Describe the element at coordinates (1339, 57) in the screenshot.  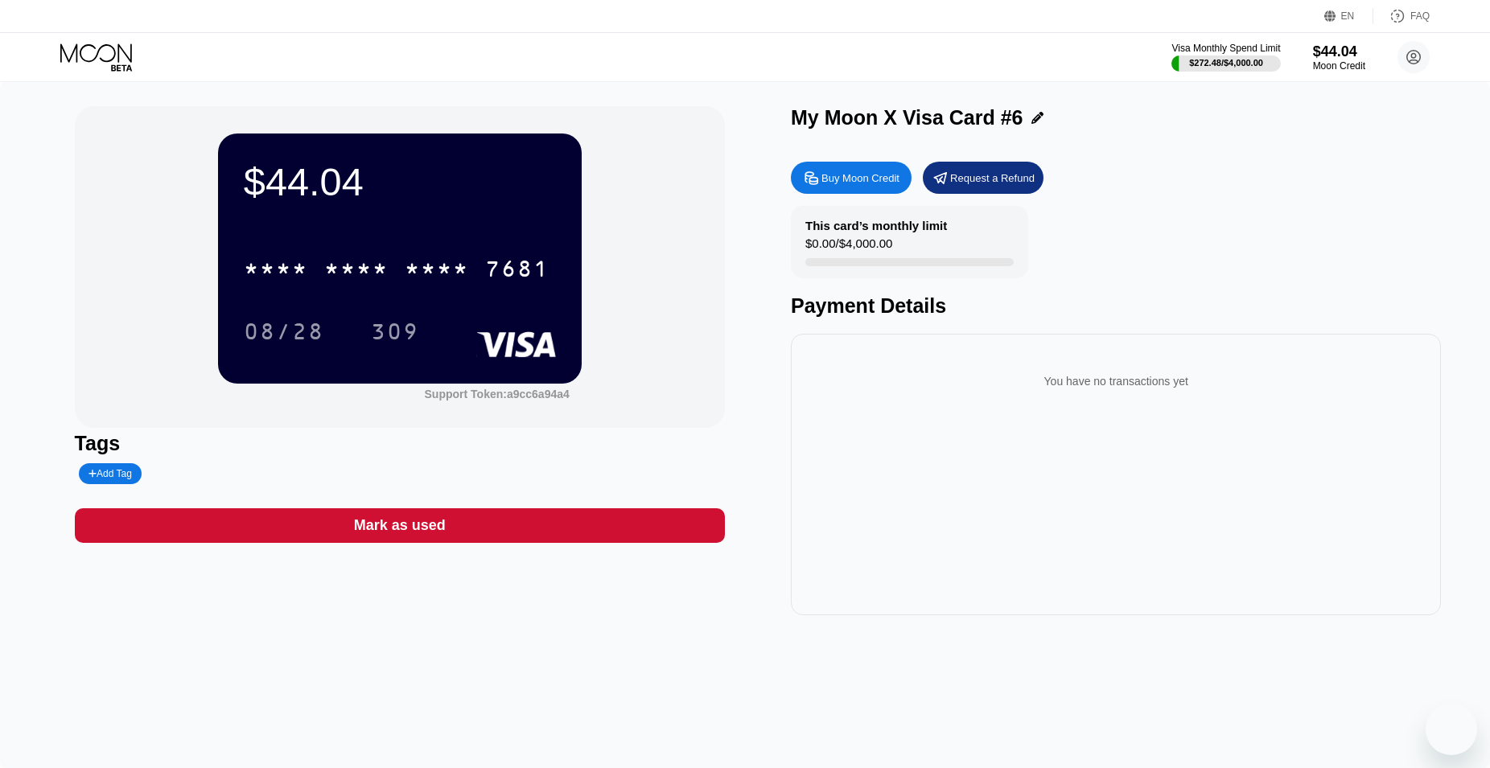
I see `div: $44.04Moon Credit` at that location.